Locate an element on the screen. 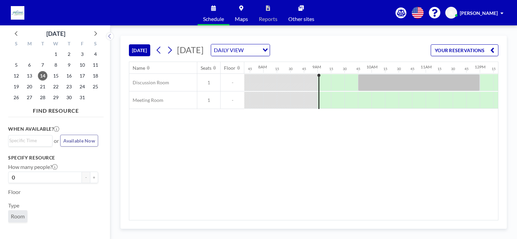 This screenshot has height=239, width=517. span: Sunday, October 12, 2025 is located at coordinates (16, 76).